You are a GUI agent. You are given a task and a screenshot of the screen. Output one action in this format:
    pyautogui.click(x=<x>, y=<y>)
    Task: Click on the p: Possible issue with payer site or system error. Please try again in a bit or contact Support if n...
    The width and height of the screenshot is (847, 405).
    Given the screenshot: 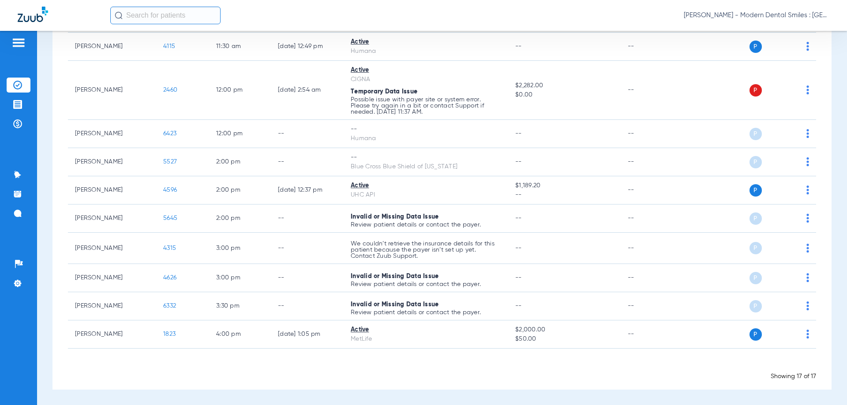 What is the action you would take?
    pyautogui.click(x=426, y=106)
    